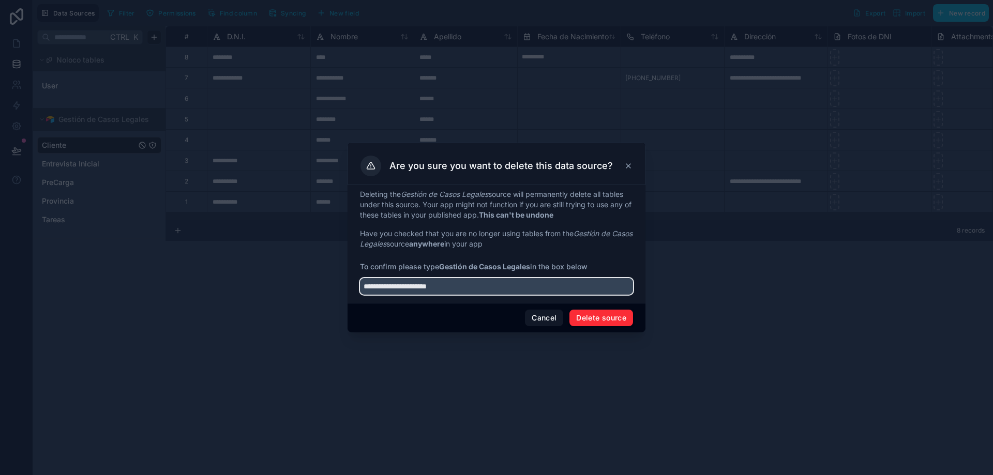 The height and width of the screenshot is (475, 993). Describe the element at coordinates (601, 318) in the screenshot. I see `button: Delete source` at that location.